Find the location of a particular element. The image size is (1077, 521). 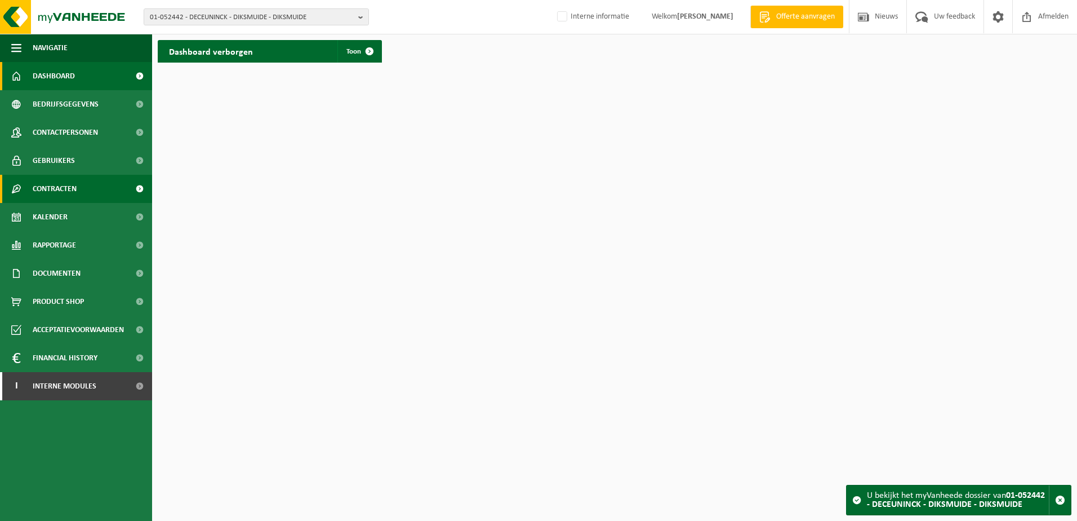

span: 01-052442 - DECEUNINCK - DIKSMUIDE - DIKSMUIDE is located at coordinates (252, 17).